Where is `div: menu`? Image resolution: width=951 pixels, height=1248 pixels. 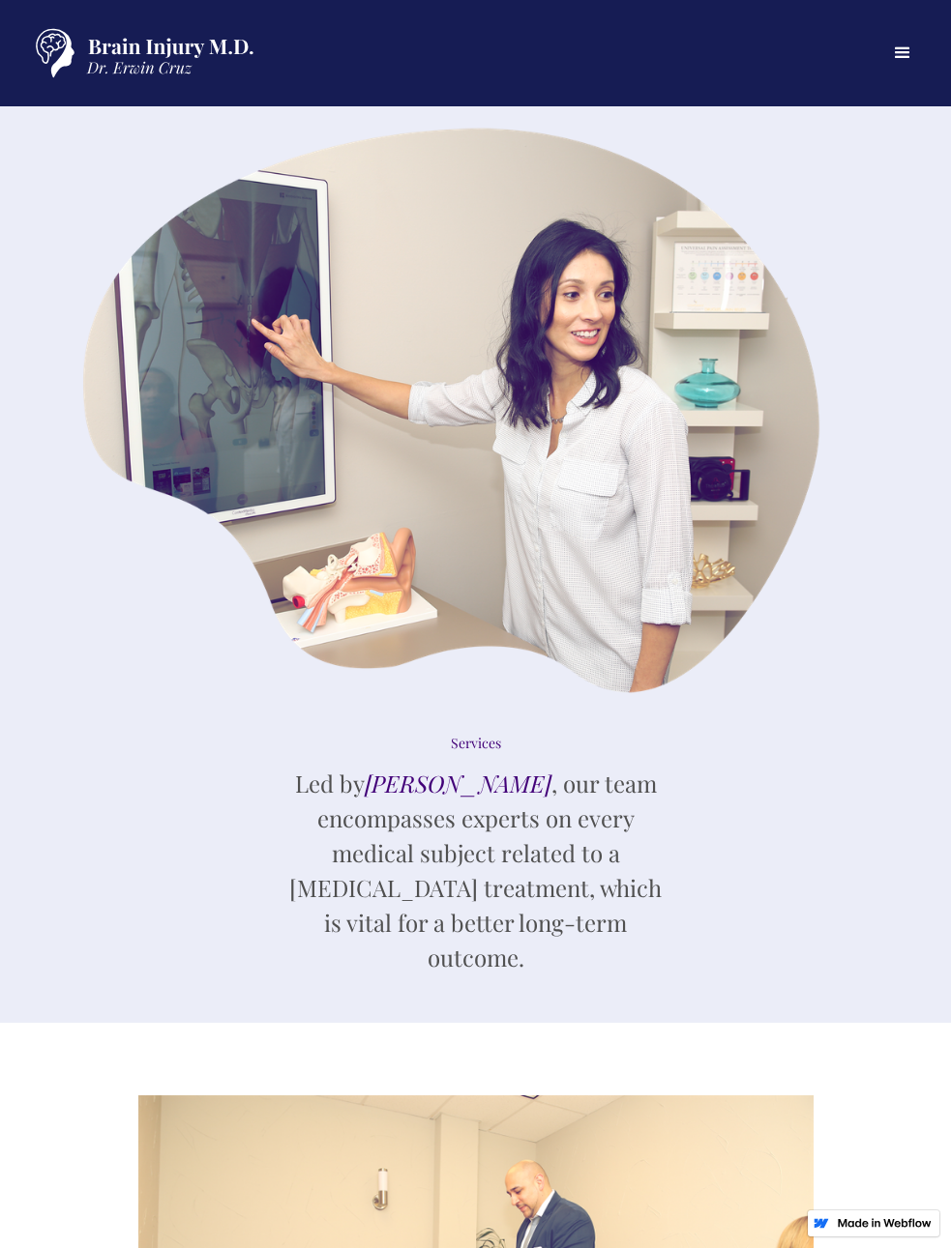 div: menu is located at coordinates (902, 53).